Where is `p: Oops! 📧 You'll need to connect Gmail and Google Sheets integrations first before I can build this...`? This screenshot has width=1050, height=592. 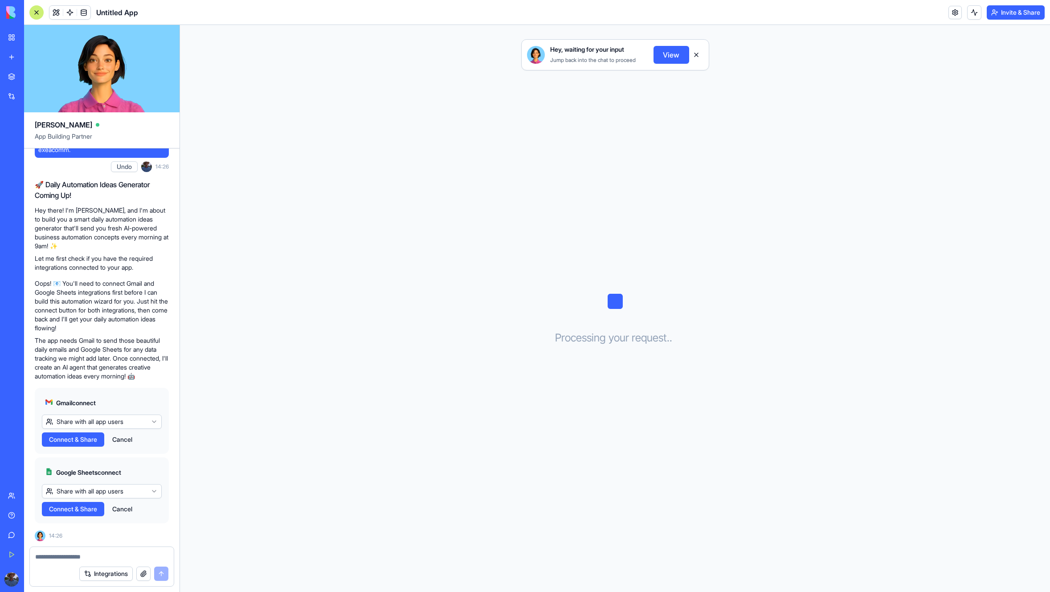
p: Oops! 📧 You'll need to connect Gmail and Google Sheets integrations first before I can build this... is located at coordinates (102, 306).